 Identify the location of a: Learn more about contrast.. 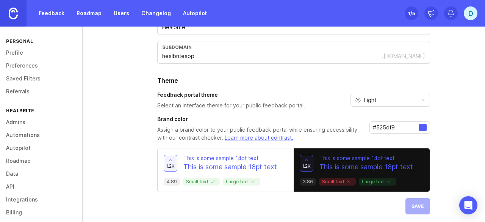
(259, 137).